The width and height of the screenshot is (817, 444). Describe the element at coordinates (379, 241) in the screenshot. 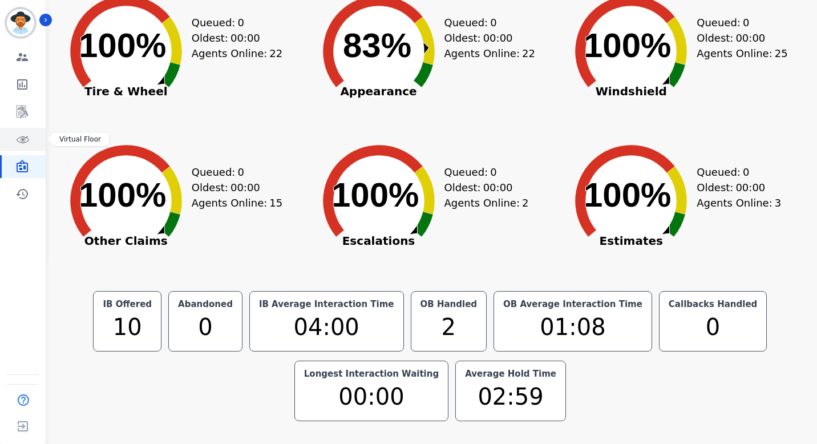

I see `span: Escalations` at that location.